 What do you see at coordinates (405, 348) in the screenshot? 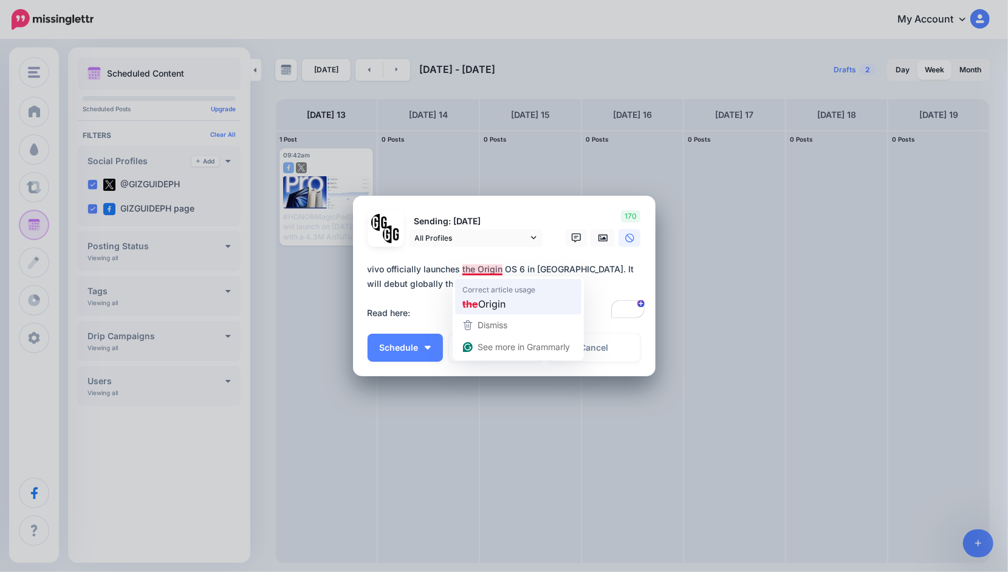
I see `button: Schedule` at bounding box center [405, 348].